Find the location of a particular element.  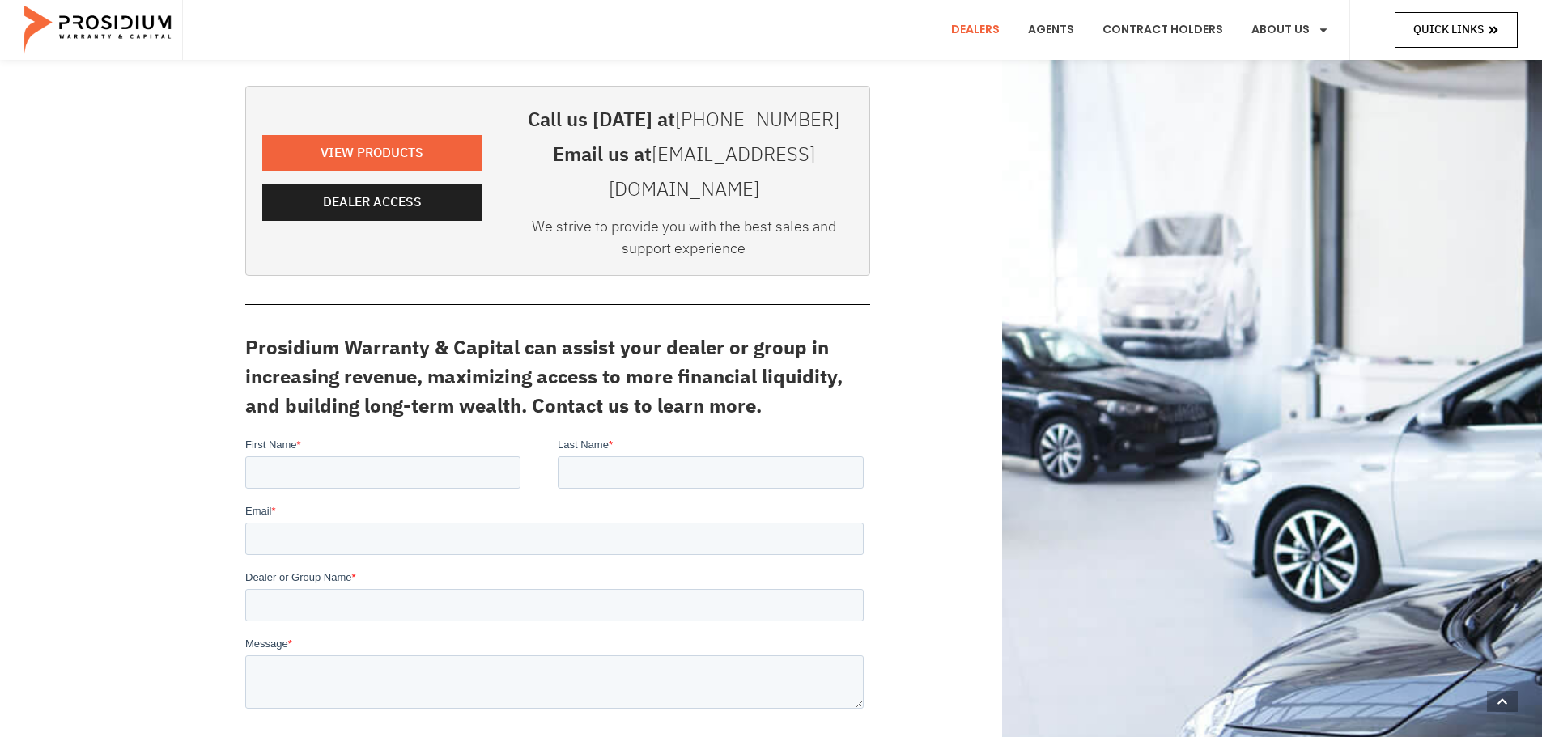

a: Quick Links is located at coordinates (1456, 29).